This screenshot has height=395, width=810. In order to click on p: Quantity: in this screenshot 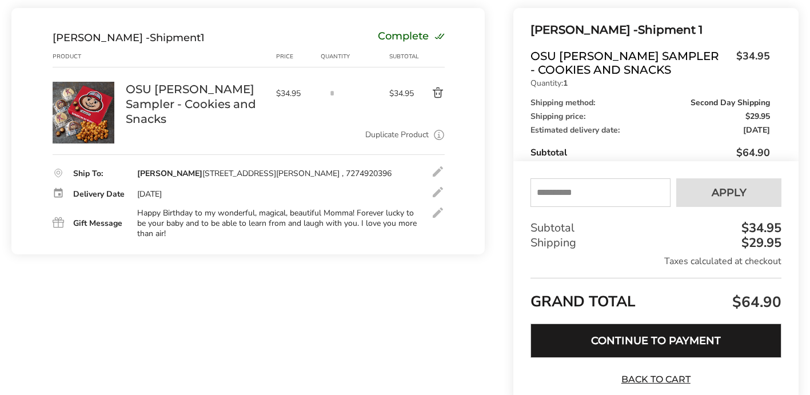, I will do `click(650, 83)`.